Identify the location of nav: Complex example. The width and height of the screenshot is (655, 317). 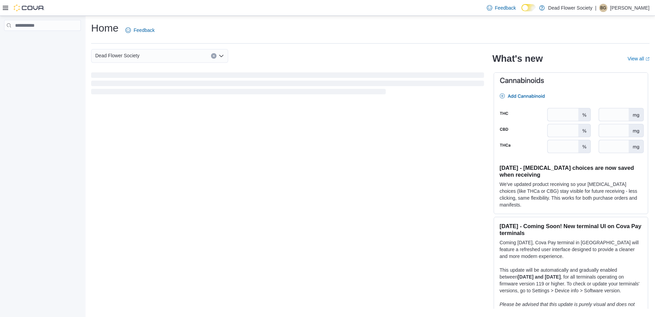
(43, 40).